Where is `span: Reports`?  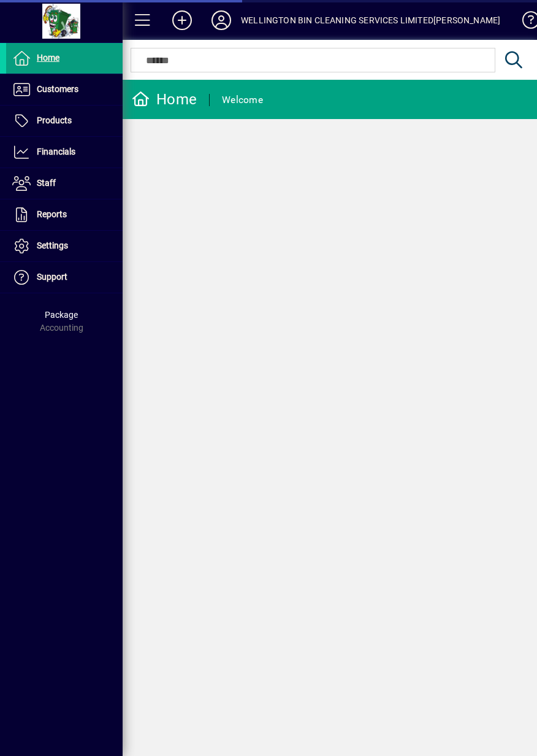
span: Reports is located at coordinates (52, 214).